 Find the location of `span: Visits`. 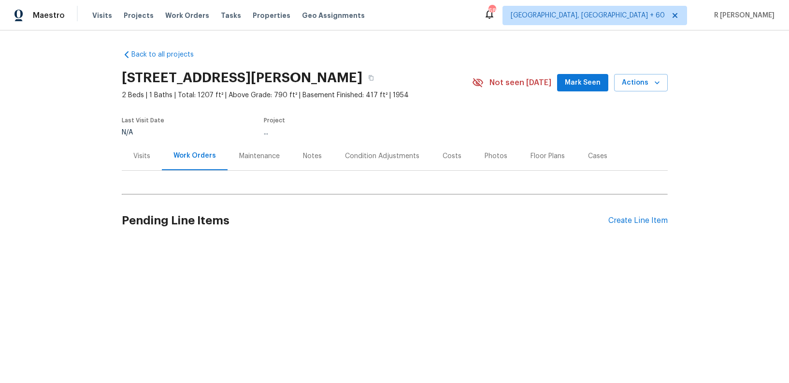

span: Visits is located at coordinates (102, 15).